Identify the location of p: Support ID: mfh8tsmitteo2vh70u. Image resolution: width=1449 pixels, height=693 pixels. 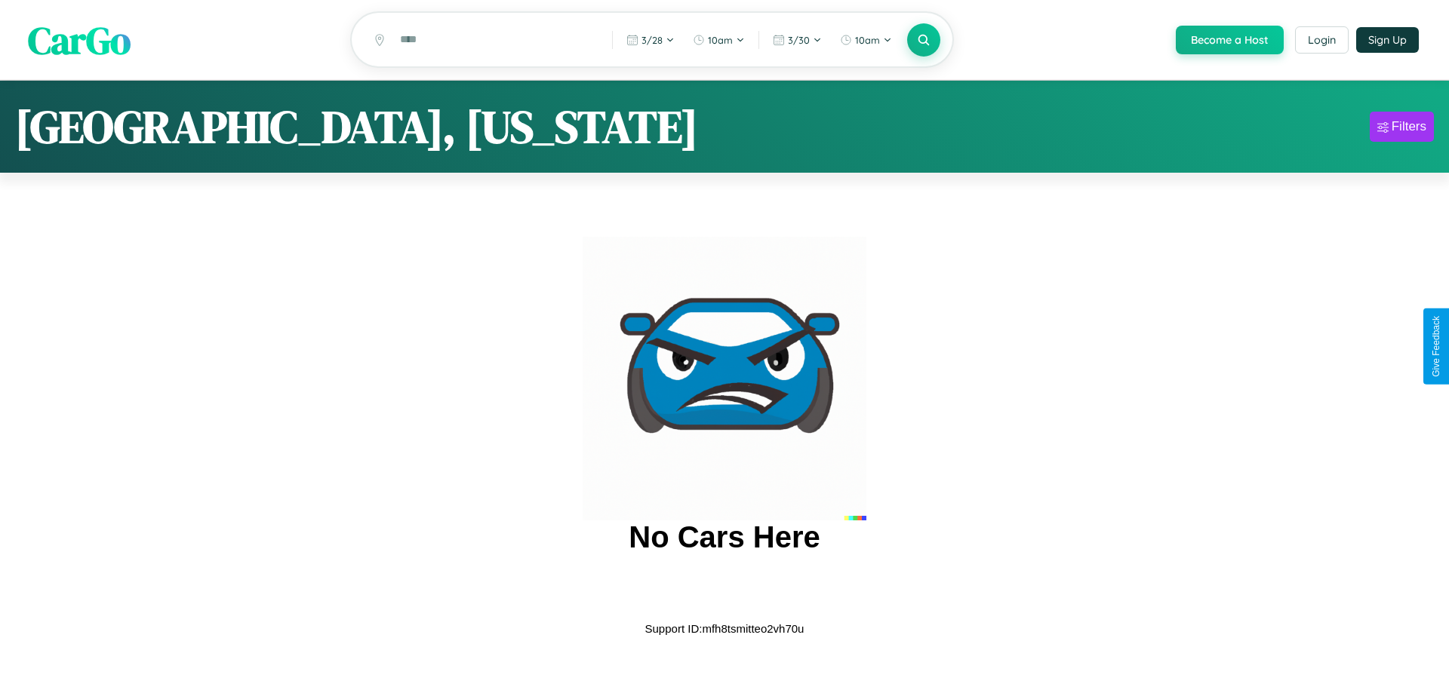
(724, 628).